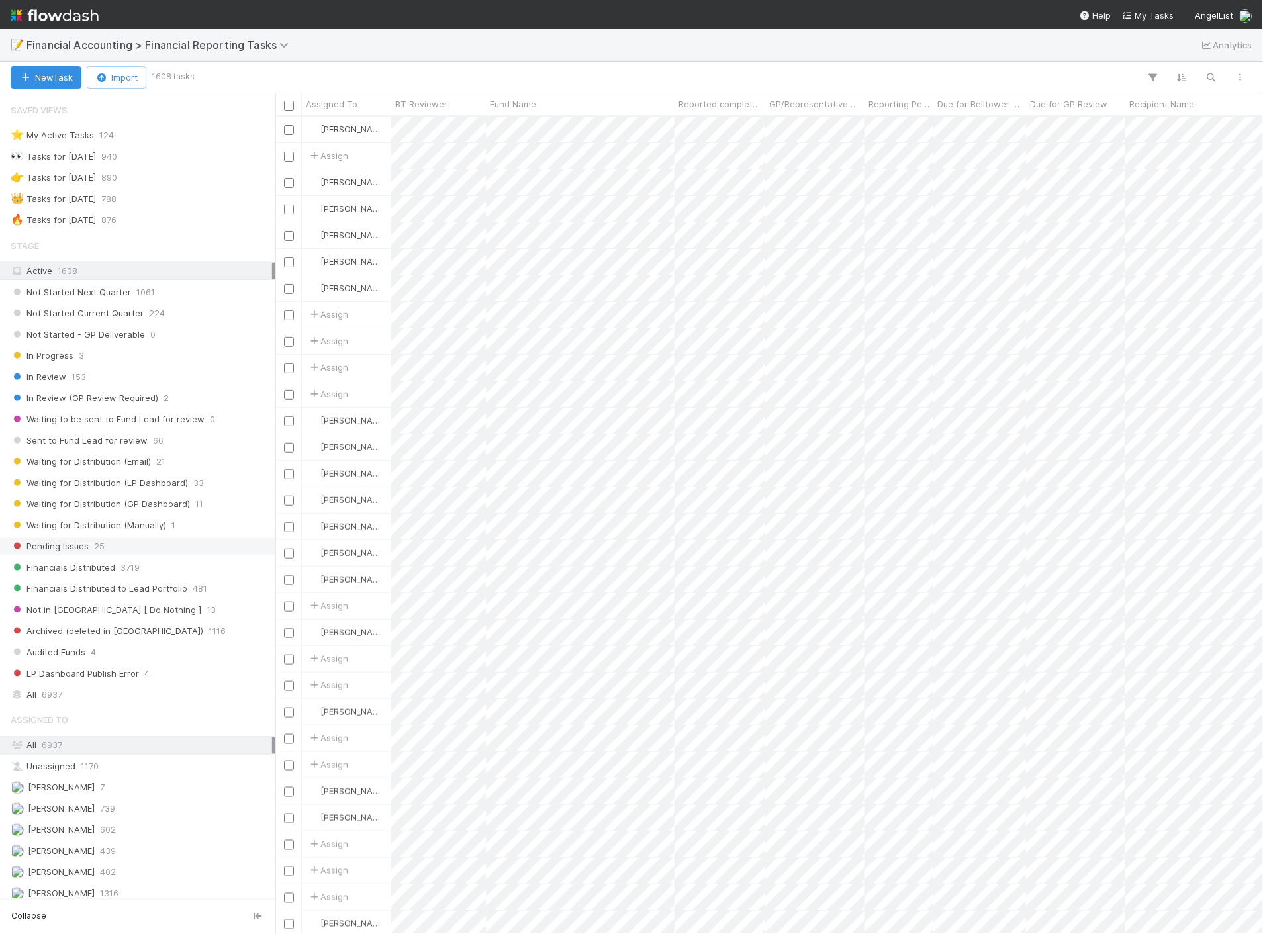 This screenshot has height=934, width=1263. I want to click on span: GP/Representative wants to review, so click(815, 104).